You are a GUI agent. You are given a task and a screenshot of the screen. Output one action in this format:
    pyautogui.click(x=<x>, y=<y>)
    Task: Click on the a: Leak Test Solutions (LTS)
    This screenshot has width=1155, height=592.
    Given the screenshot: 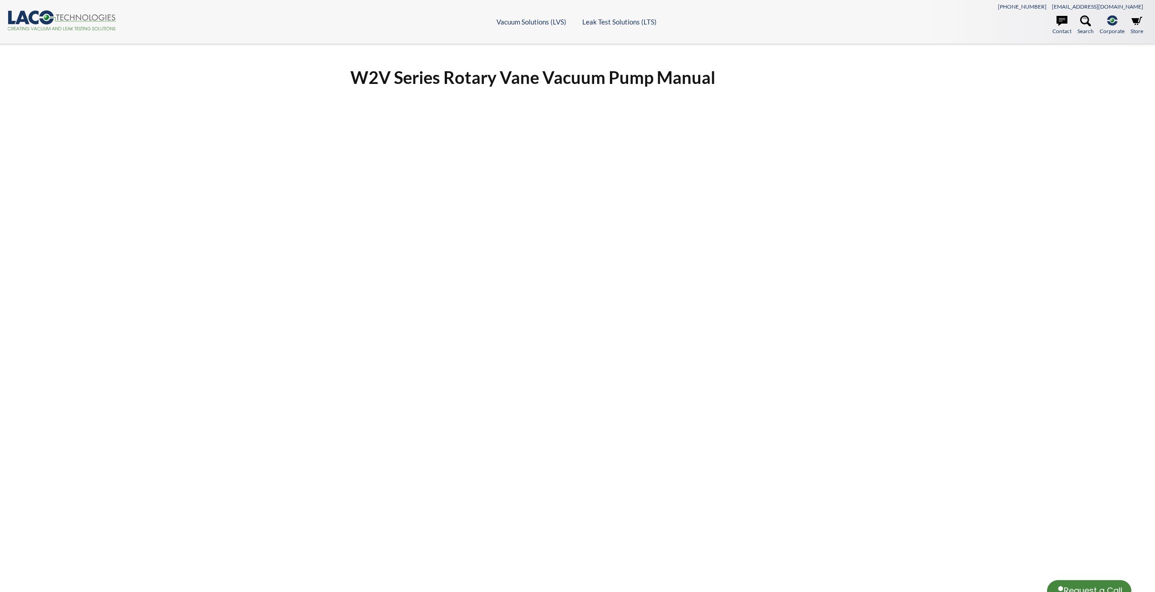 What is the action you would take?
    pyautogui.click(x=620, y=22)
    